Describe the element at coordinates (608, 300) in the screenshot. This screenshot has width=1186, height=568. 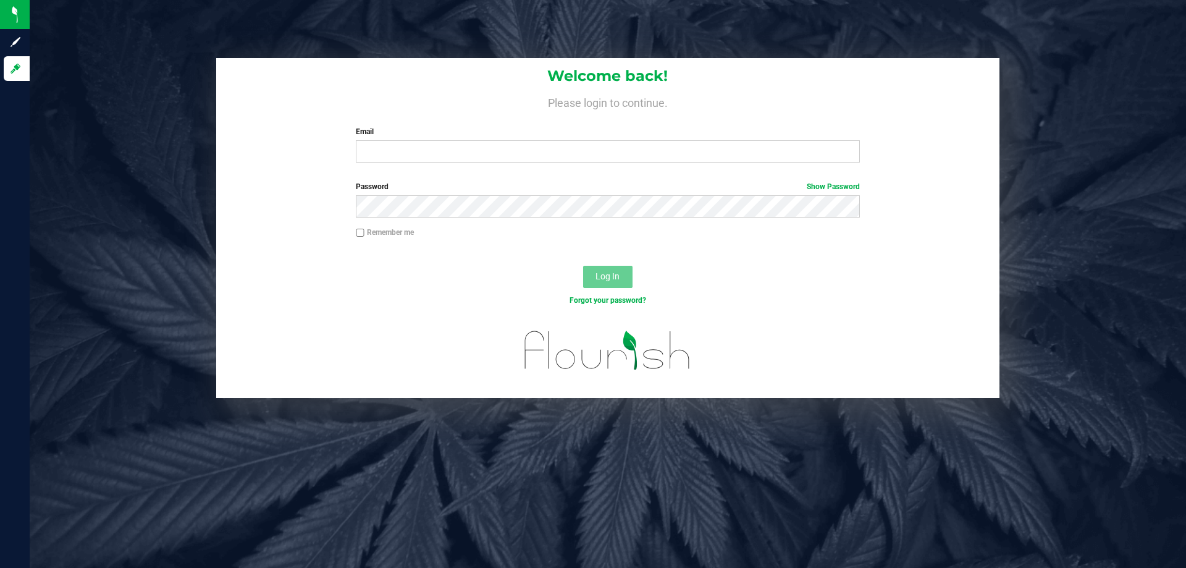
I see `a: Forgot your password?` at that location.